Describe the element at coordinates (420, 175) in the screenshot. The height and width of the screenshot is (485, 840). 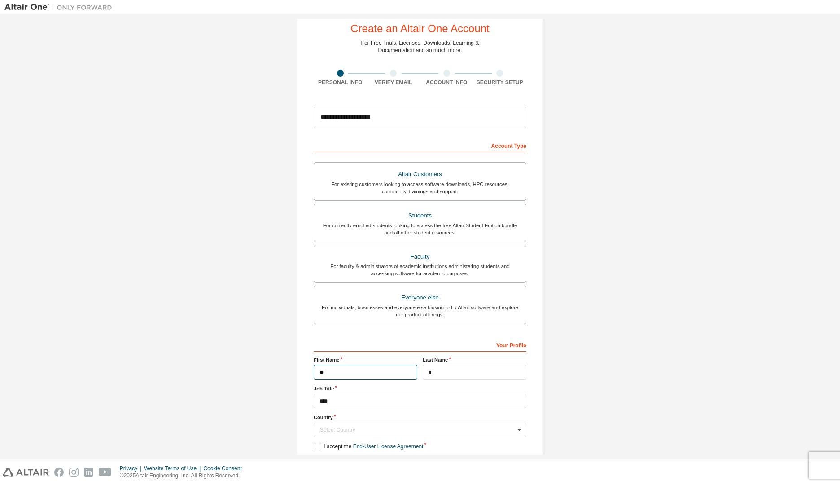
I see `div: Altair Customers` at that location.